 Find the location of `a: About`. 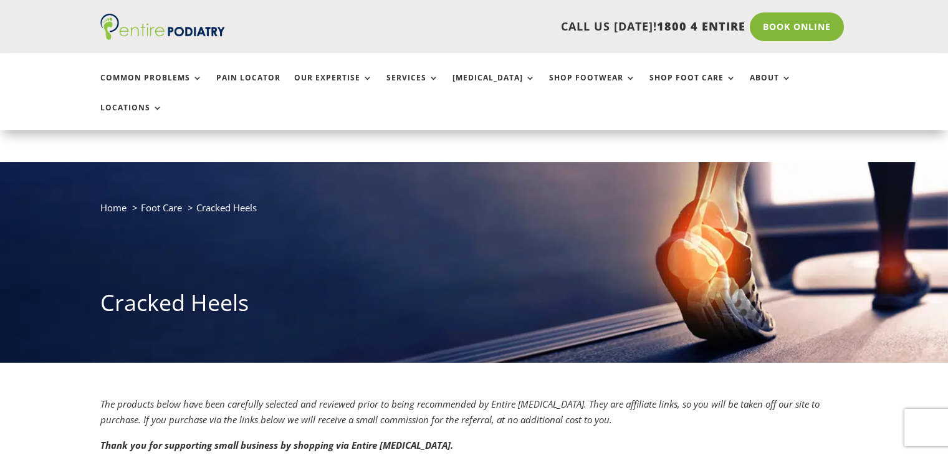

a: About is located at coordinates (770, 87).